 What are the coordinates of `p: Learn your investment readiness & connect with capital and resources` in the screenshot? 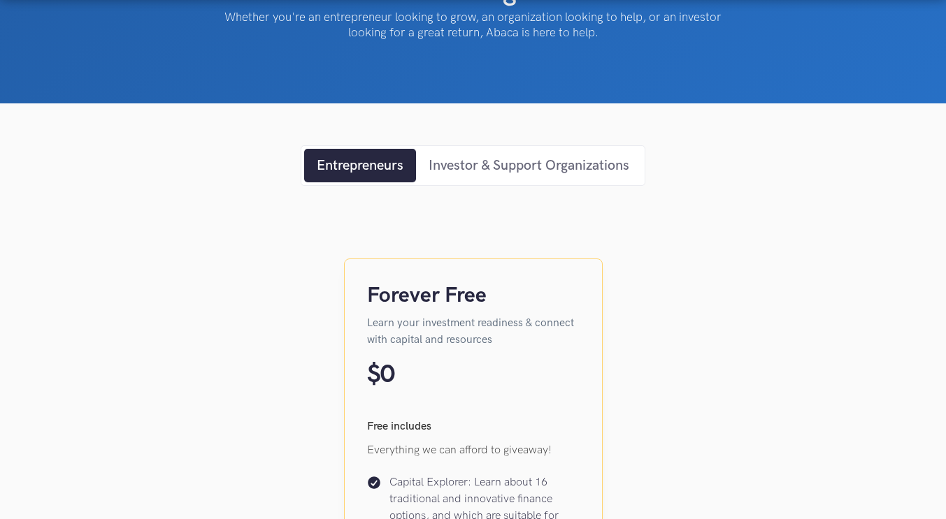 It's located at (473, 332).